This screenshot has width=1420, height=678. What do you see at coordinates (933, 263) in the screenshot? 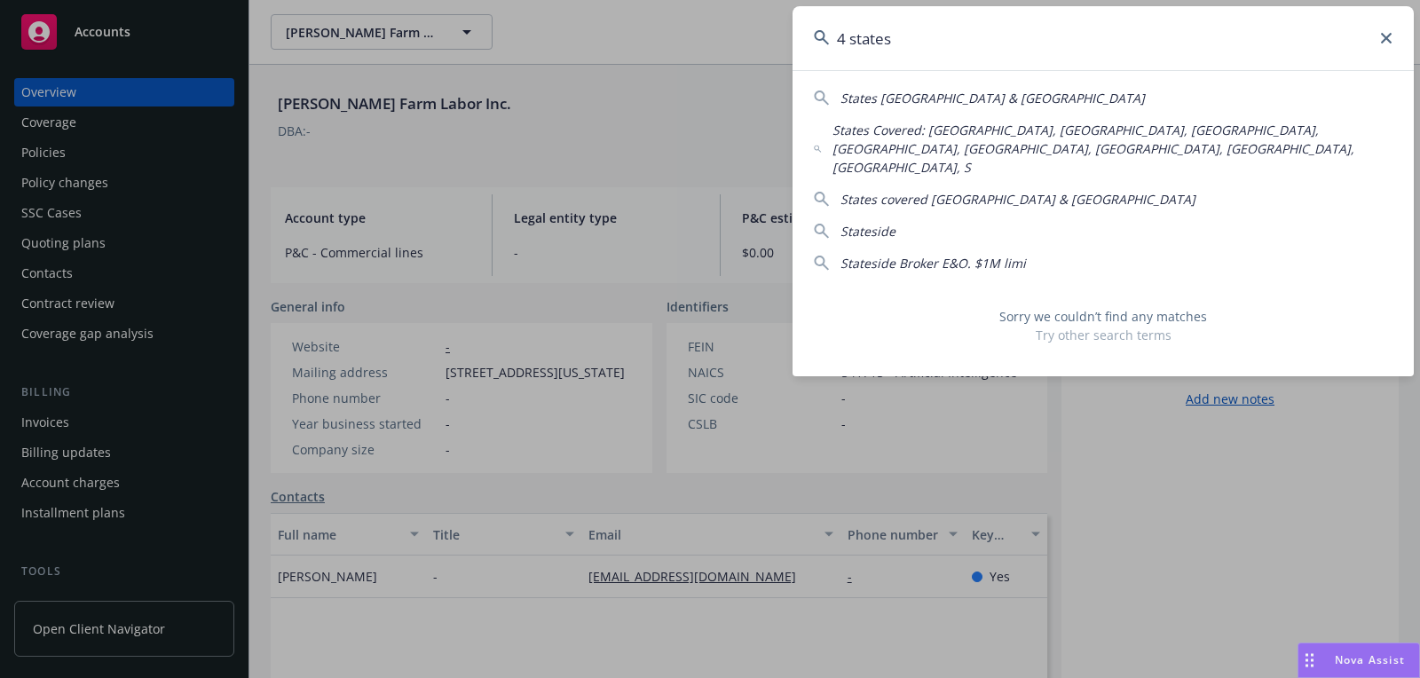
I see `span: Stateside Broker E&O. $1M limi` at bounding box center [933, 263].